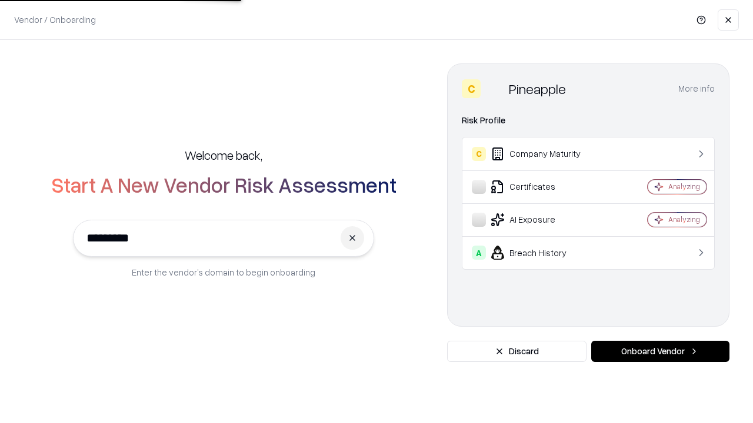 This screenshot has width=753, height=423. I want to click on div: Pineapple, so click(537, 89).